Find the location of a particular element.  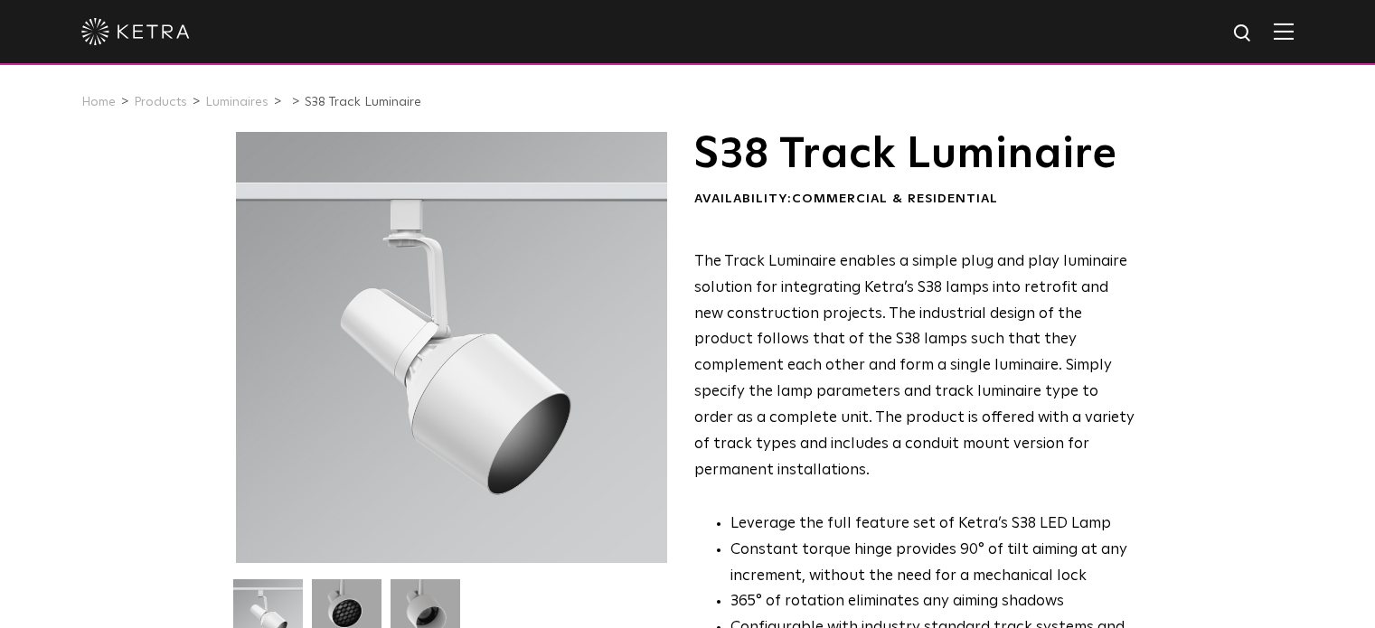

span: The Track Luminaire enables a simple plug and play luminaire solution for integrating Ketra’s S38... is located at coordinates (914, 366).